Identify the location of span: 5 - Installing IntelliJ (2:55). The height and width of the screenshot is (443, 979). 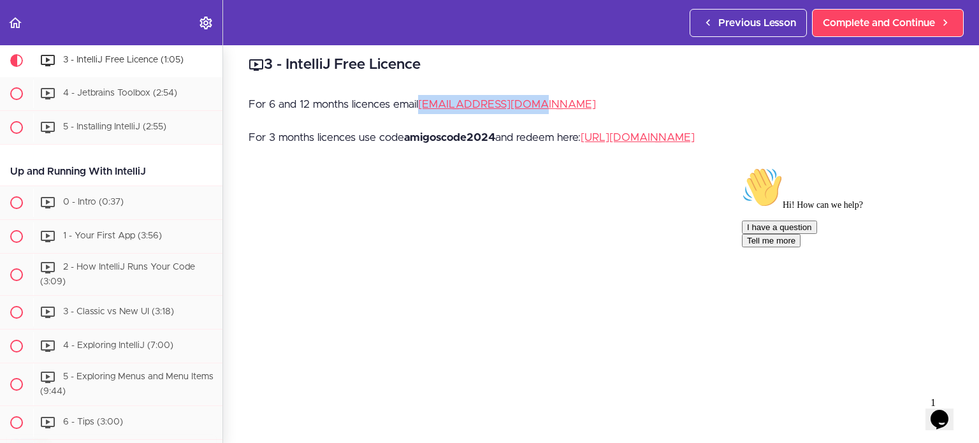
(115, 127).